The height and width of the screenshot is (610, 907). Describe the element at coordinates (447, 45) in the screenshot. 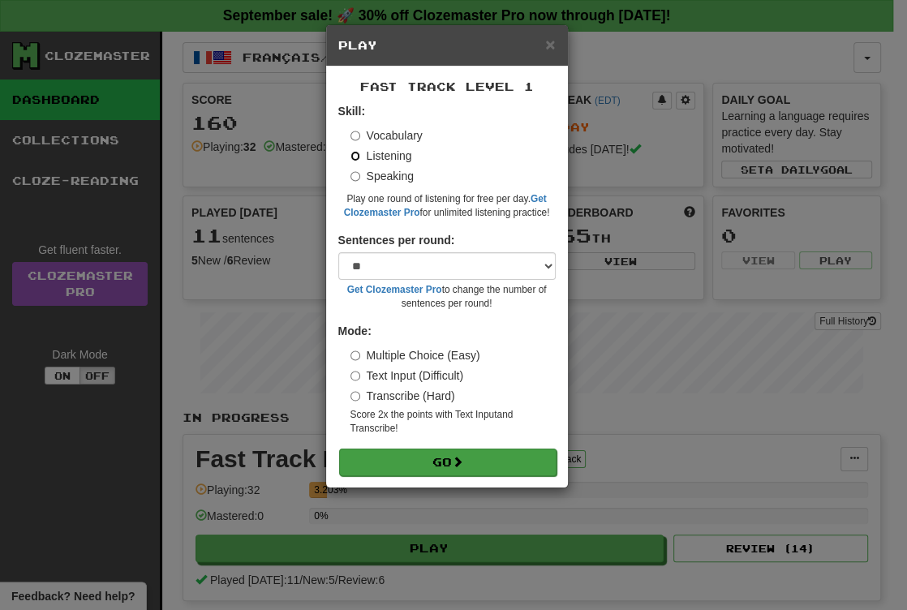

I see `h5: Play` at that location.